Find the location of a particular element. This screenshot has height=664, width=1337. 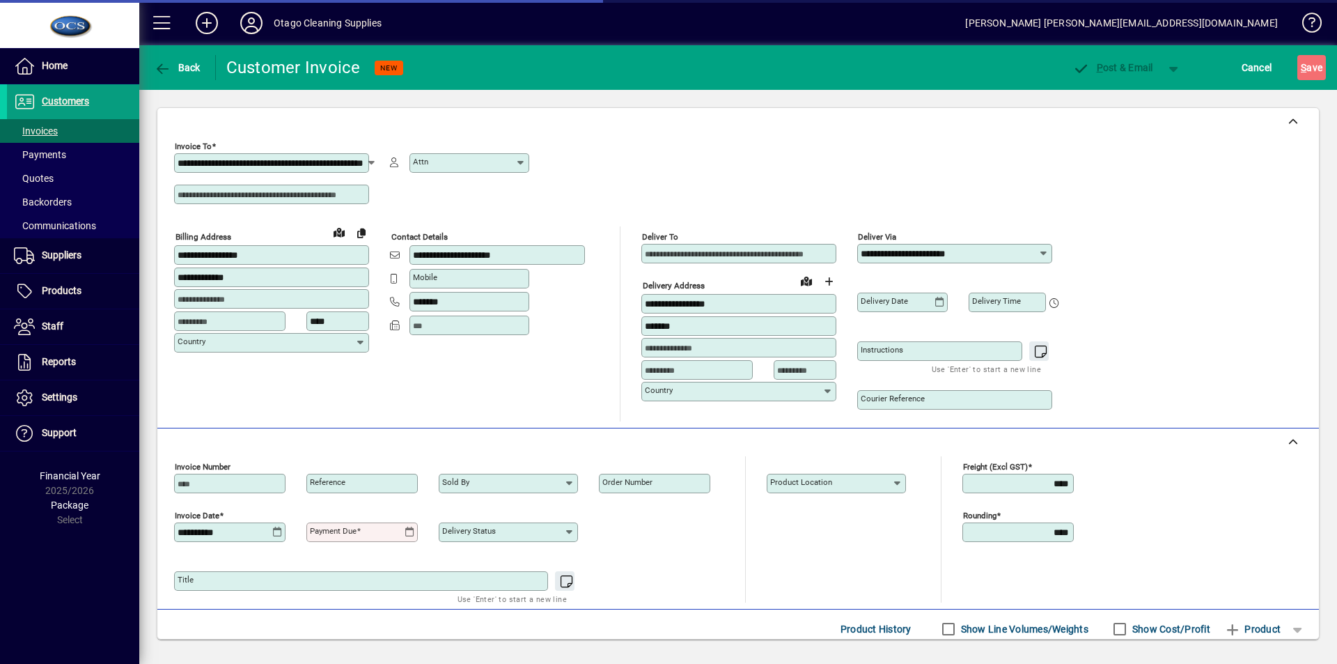

span: Staff is located at coordinates (52, 326).